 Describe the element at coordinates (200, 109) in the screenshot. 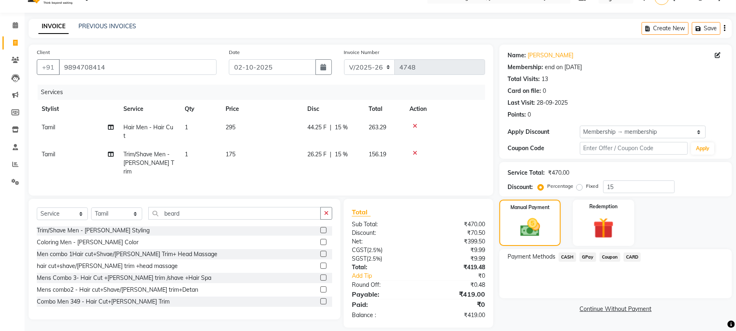

I see `th: Qty` at that location.